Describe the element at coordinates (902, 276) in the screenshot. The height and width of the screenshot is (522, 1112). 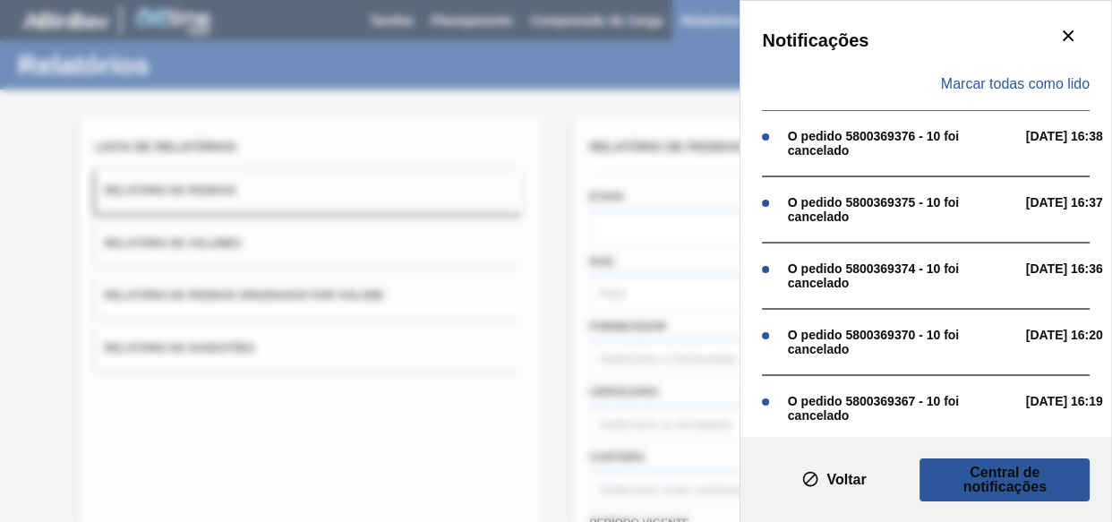
I see `div: O pedido 5800369374 - 10 foi cancelado` at that location.